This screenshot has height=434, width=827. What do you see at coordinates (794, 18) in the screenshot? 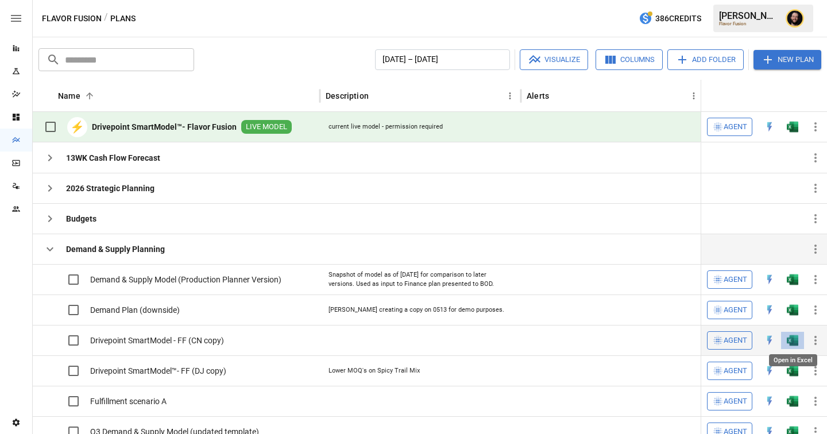
I see `div: Ciaran Nugent` at bounding box center [794, 18].